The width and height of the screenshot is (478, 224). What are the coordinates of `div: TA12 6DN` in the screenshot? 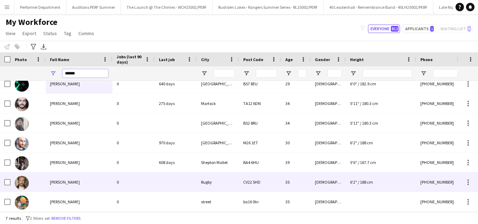 It's located at (260, 103).